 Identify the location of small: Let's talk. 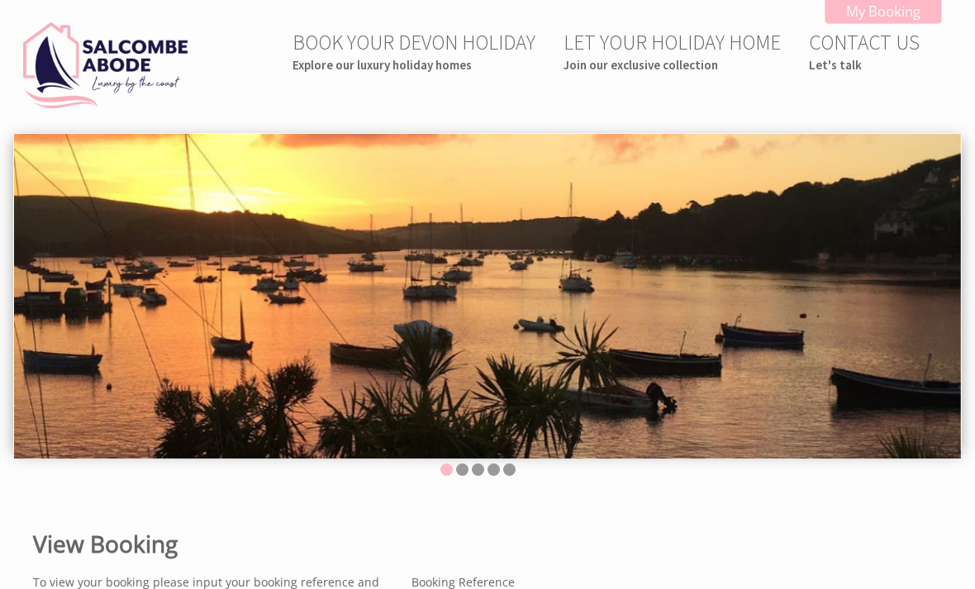
(864, 64).